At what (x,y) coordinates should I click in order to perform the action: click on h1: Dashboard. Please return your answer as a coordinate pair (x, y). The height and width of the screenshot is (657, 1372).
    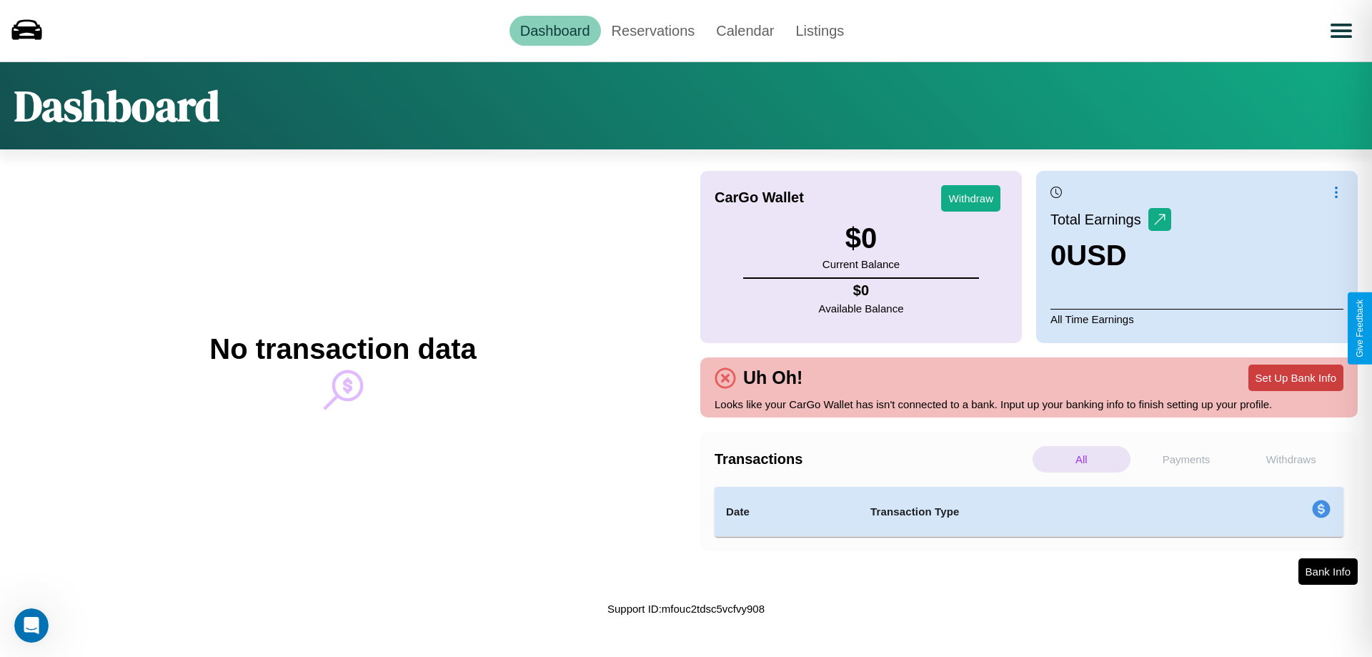
    Looking at the image, I should click on (116, 106).